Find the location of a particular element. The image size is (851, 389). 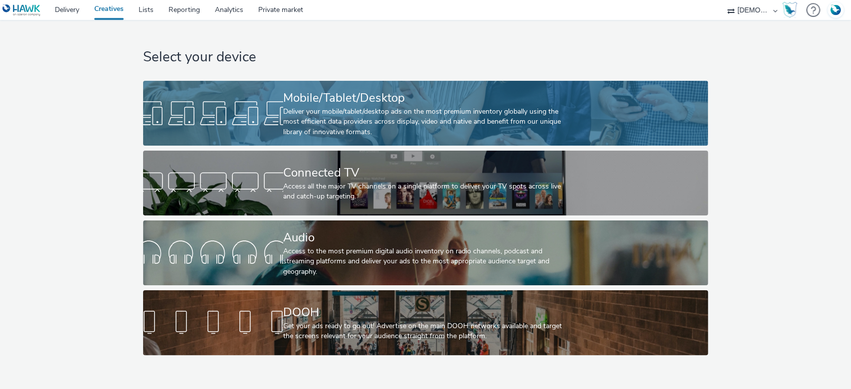

a: Connected TVAccess all the major TV channels on a single platform to deliver your TV spots across... is located at coordinates (425, 183).